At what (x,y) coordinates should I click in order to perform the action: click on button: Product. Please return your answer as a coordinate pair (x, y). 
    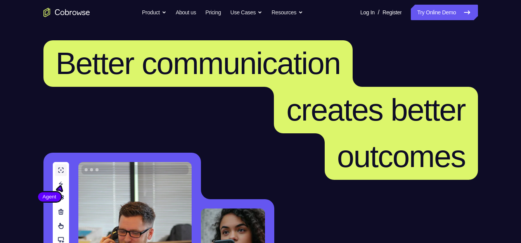
    Looking at the image, I should click on (154, 12).